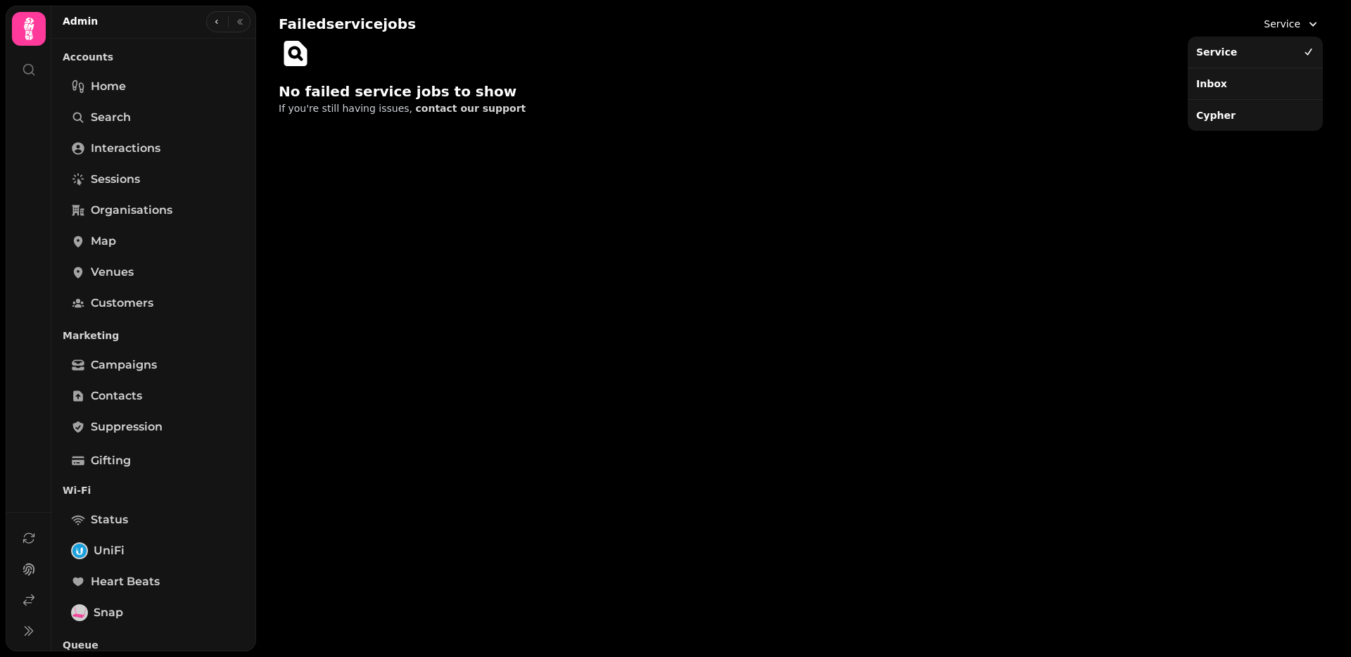 This screenshot has height=657, width=1351. Describe the element at coordinates (80, 551) in the screenshot. I see `img: UniFi` at that location.